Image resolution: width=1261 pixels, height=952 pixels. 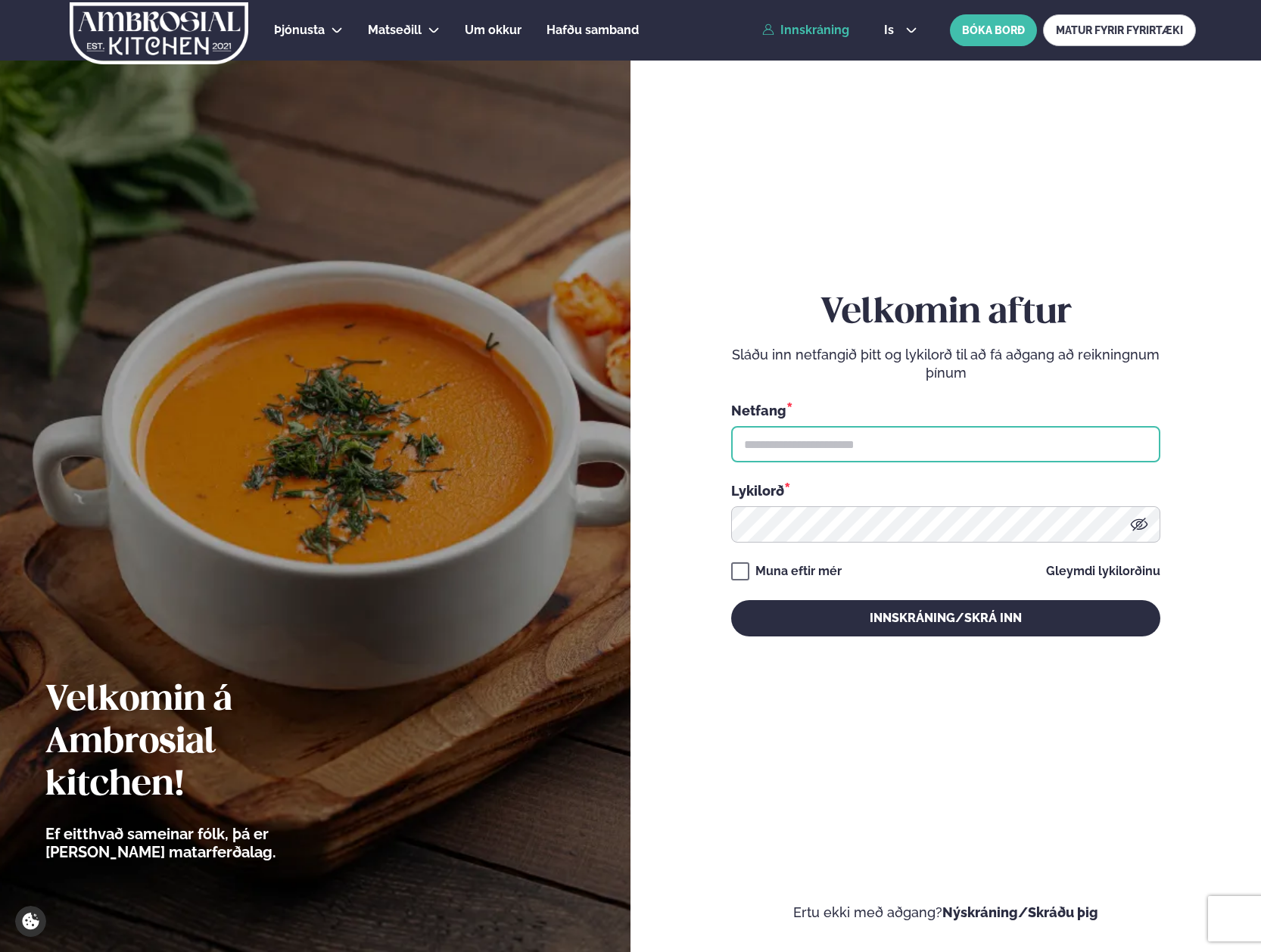 What do you see at coordinates (202, 743) in the screenshot?
I see `h2: Velkomin á Ambrosial kitchen!` at bounding box center [202, 743].